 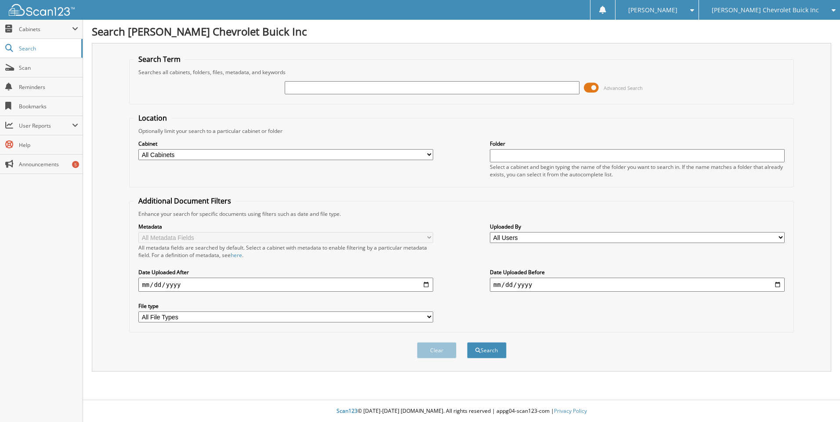 What do you see at coordinates (637, 285) in the screenshot?
I see `input: end` at bounding box center [637, 285].